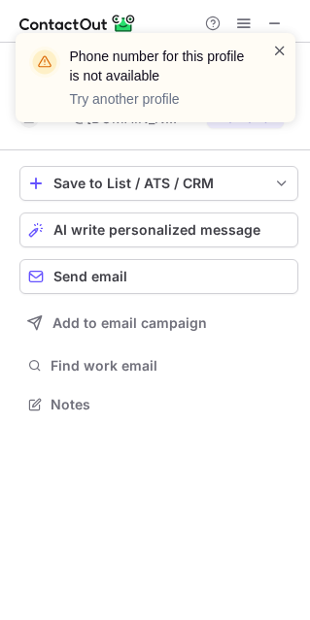  What do you see at coordinates (45, 62) in the screenshot?
I see `img: warning` at bounding box center [45, 62].